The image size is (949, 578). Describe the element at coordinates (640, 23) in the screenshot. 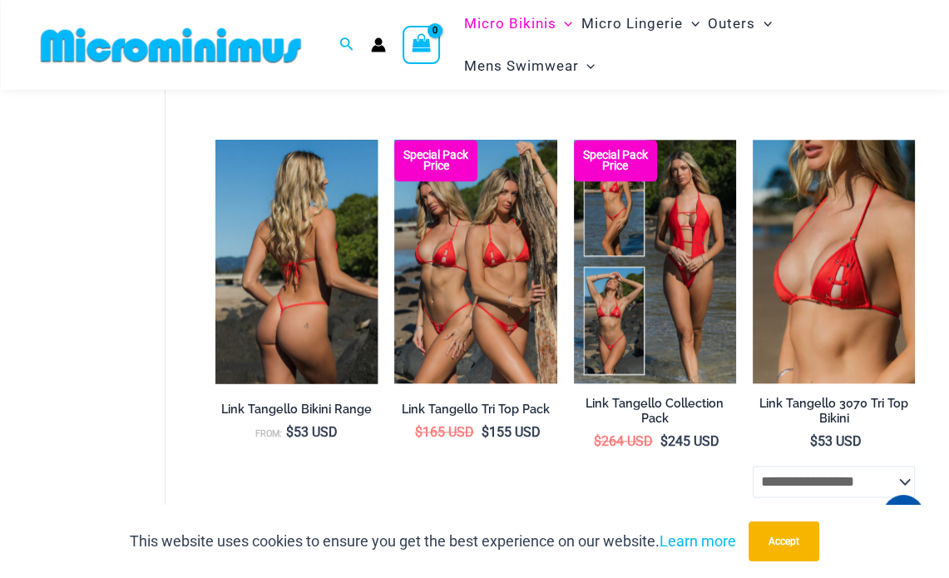

I see `a: Micro LingerieMenu ToggleMenu Toggle` at that location.